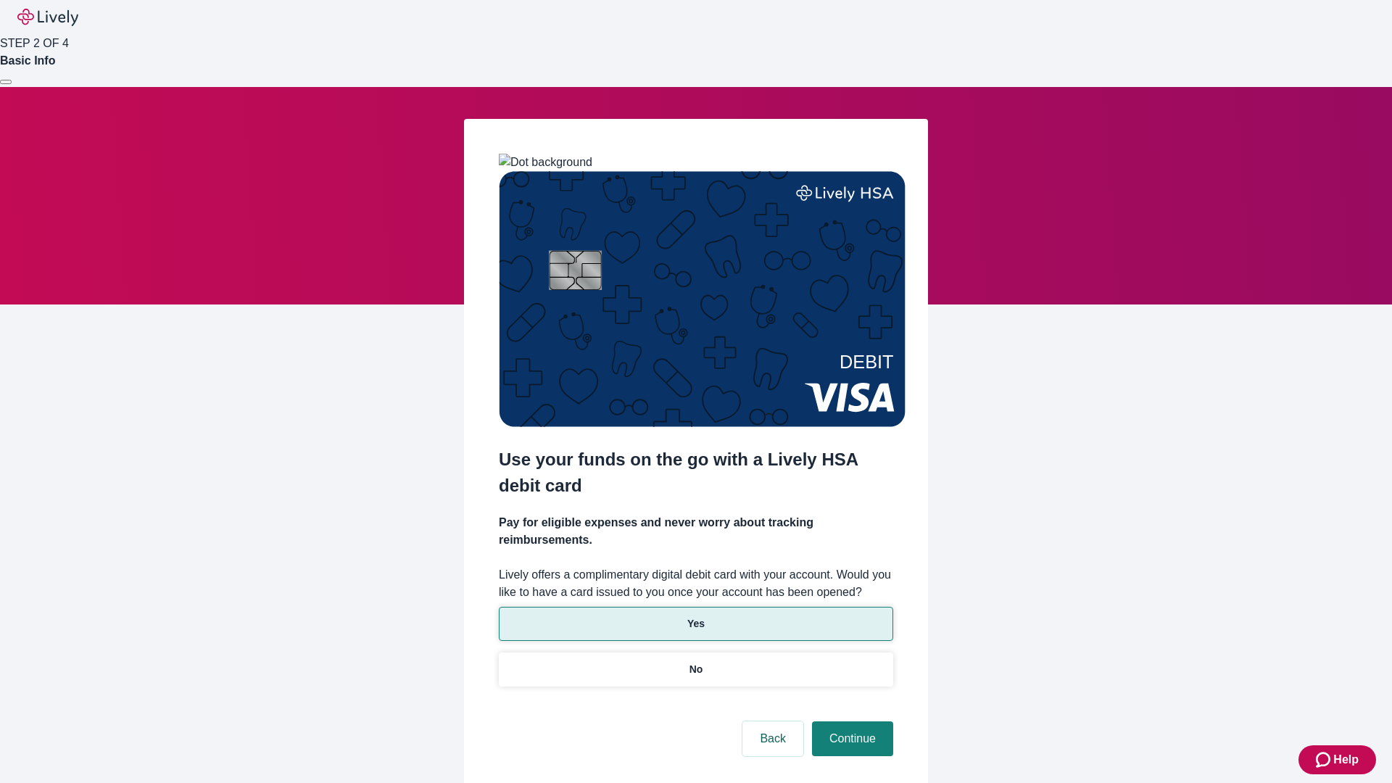 The width and height of the screenshot is (1392, 783). I want to click on button: Yes, so click(696, 624).